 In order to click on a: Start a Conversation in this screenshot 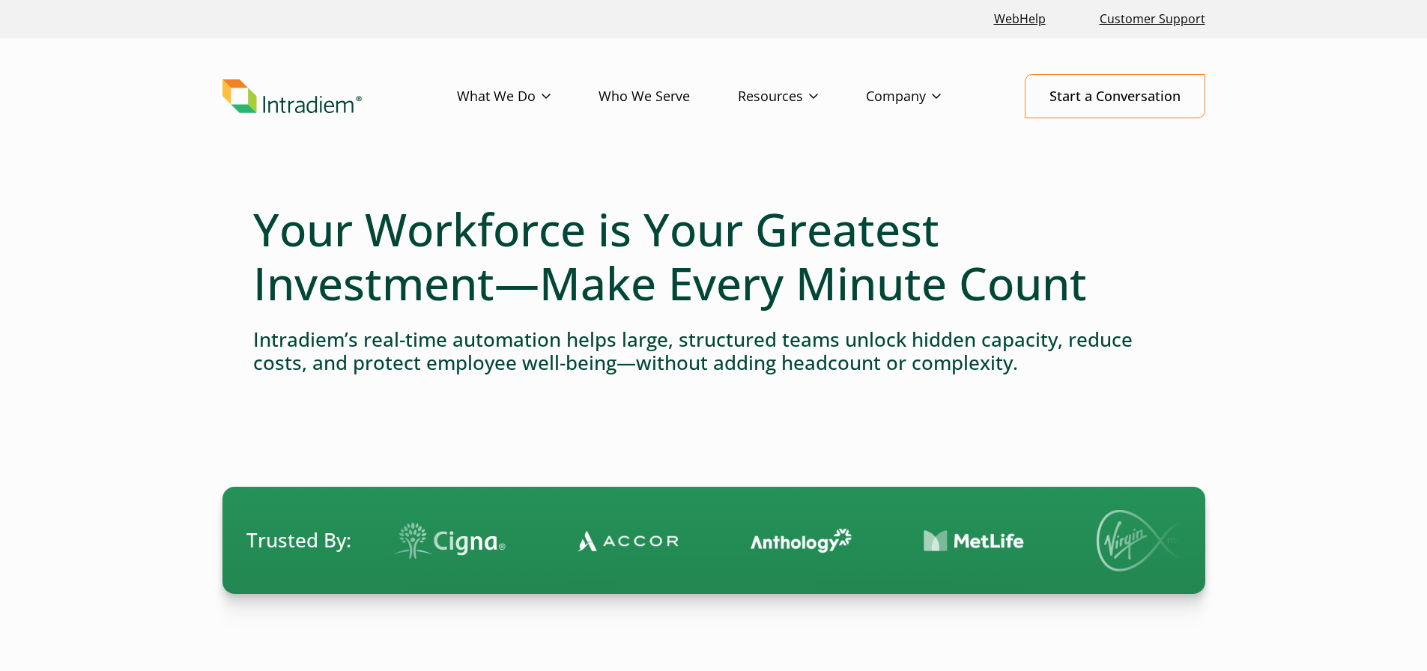, I will do `click(1115, 96)`.